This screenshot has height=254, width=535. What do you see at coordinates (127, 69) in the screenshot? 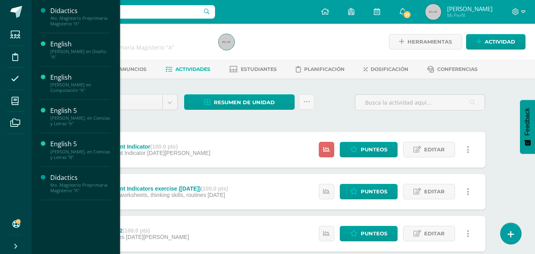
I see `a: Anuncios` at bounding box center [127, 69].